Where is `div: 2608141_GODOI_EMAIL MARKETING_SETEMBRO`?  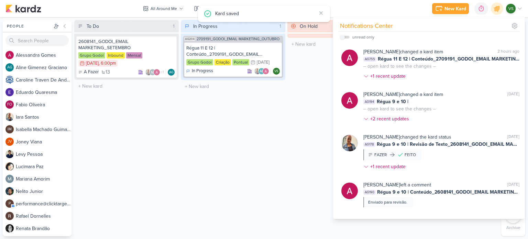 div: 2608141_GODOI_EMAIL MARKETING_SETEMBRO is located at coordinates (126, 45).